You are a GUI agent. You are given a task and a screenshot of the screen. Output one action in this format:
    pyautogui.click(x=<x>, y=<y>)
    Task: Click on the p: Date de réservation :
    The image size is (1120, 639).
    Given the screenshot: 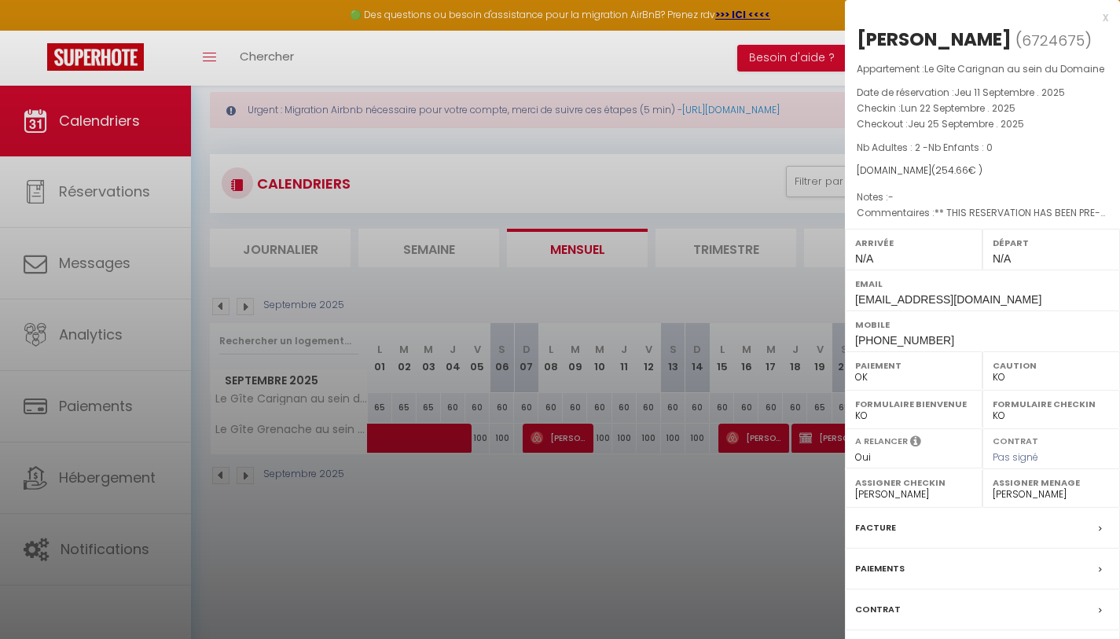 What is the action you would take?
    pyautogui.click(x=983, y=93)
    